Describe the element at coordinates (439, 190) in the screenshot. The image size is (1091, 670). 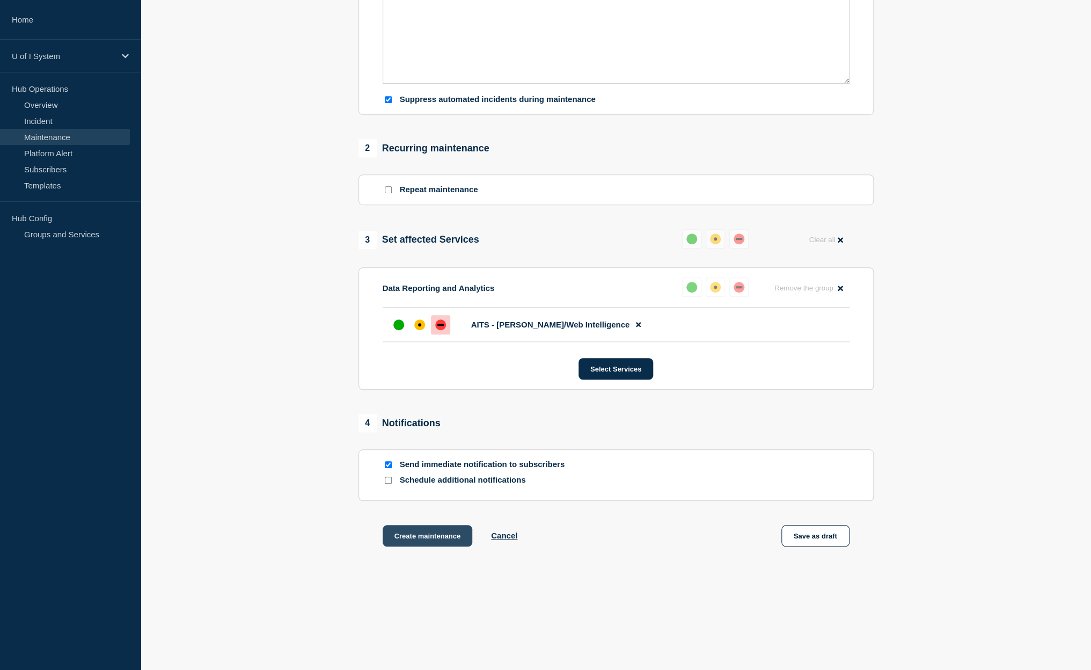
I see `p: Repeat maintenance` at that location.